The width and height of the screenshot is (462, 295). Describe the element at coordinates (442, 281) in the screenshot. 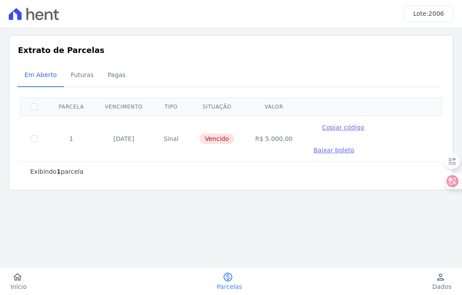

I see `a: personDados` at that location.